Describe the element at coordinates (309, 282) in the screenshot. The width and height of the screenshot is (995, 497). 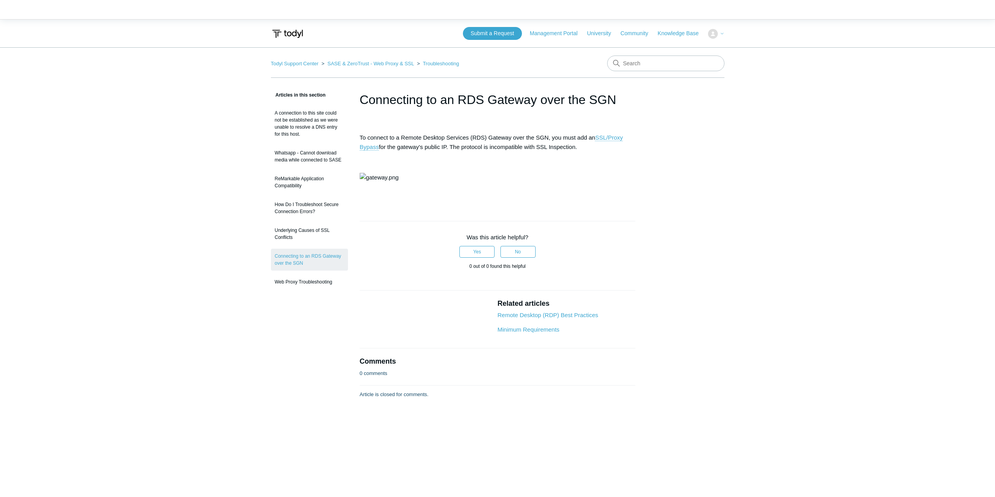
I see `a: Web Proxy Troubleshooting` at that location.